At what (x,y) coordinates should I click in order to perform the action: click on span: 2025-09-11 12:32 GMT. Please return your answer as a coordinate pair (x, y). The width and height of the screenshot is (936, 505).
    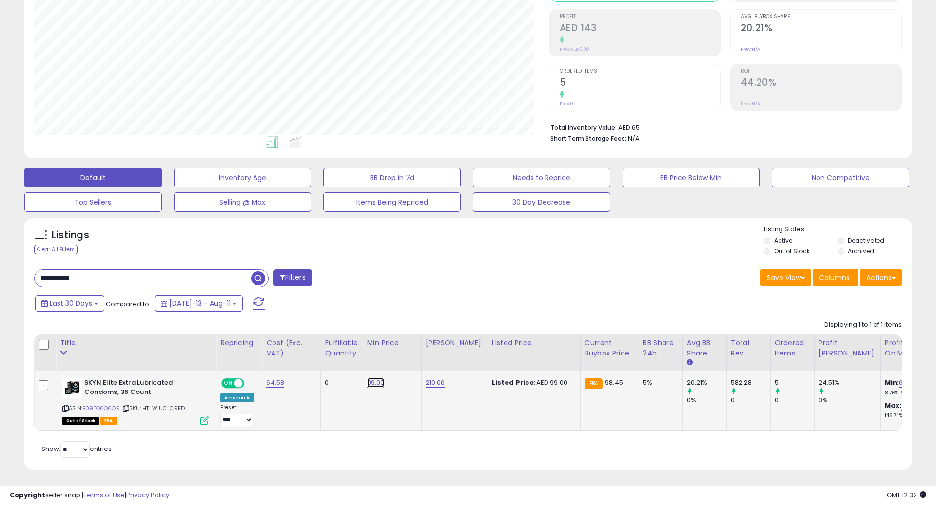
    Looking at the image, I should click on (906, 495).